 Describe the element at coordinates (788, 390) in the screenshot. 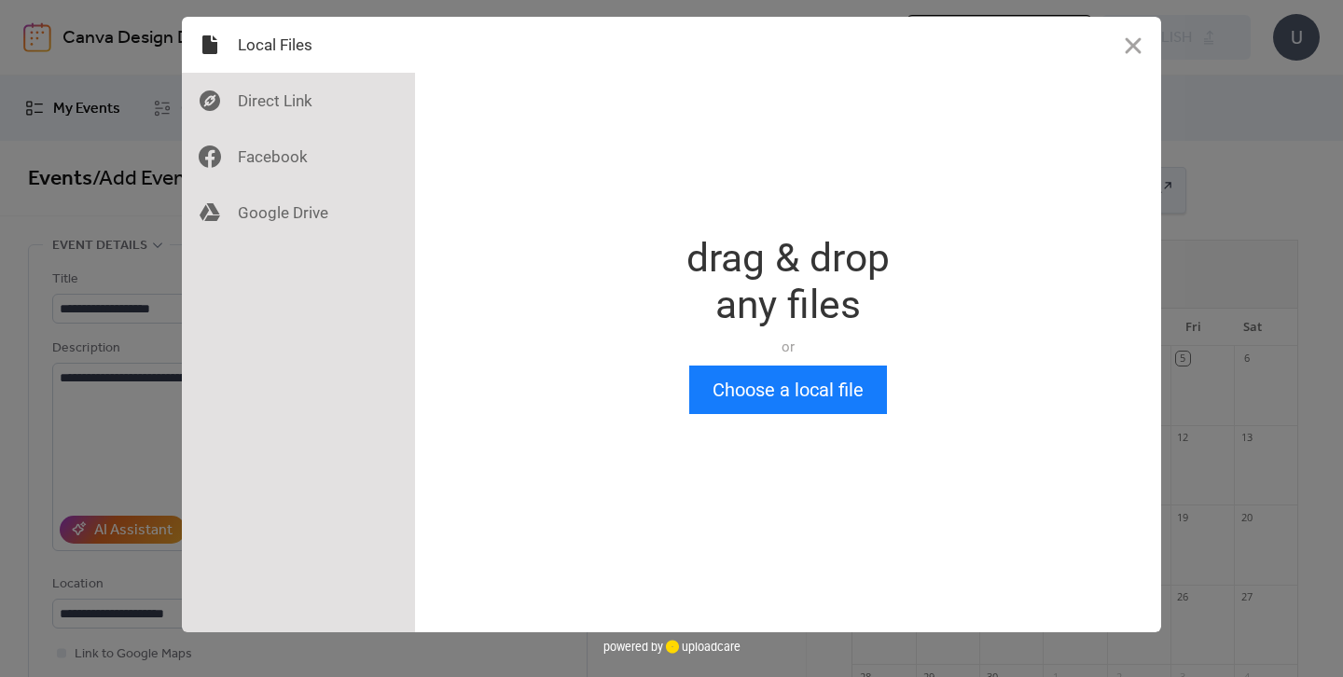

I see `button: Choose a local file` at that location.